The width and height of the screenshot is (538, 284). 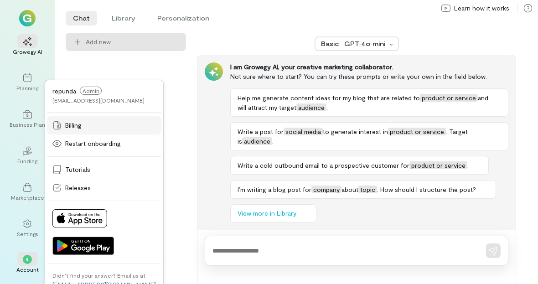 What do you see at coordinates (27, 234) in the screenshot?
I see `div: Settings` at bounding box center [27, 234].